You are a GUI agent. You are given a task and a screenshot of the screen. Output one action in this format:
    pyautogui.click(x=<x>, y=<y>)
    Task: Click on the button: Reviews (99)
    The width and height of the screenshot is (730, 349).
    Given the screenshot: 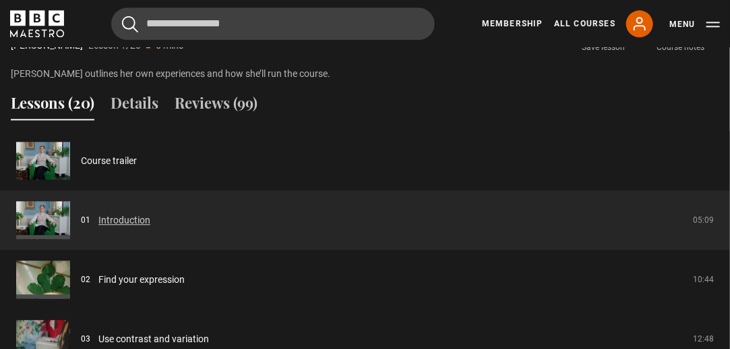 What is the action you would take?
    pyautogui.click(x=216, y=106)
    